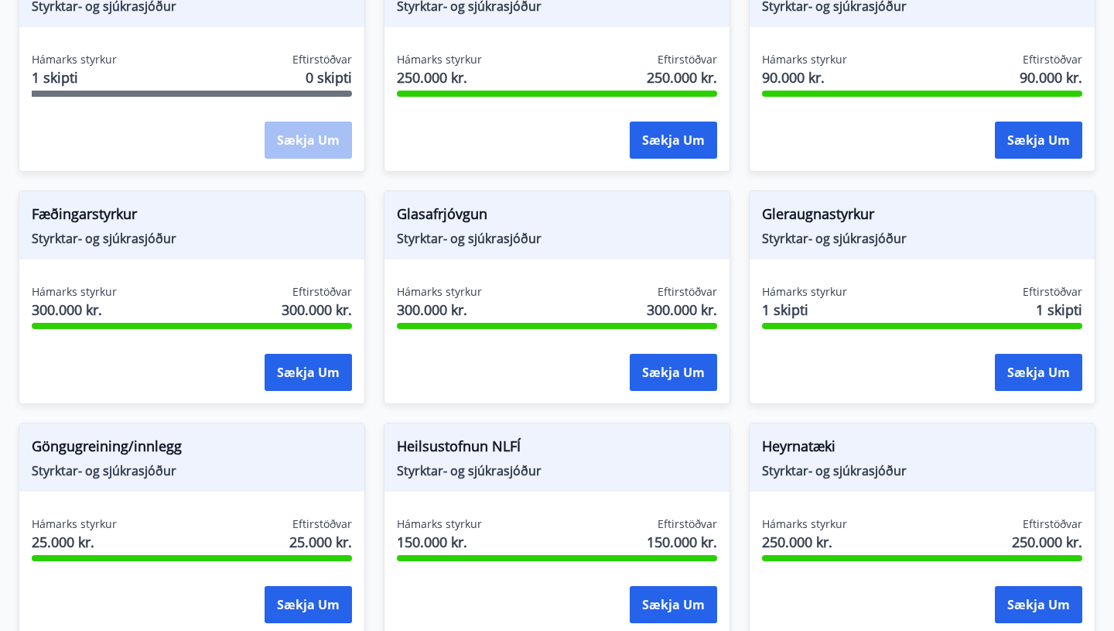 This screenshot has height=631, width=1114. What do you see at coordinates (329, 77) in the screenshot?
I see `span: 0 skipti` at bounding box center [329, 77].